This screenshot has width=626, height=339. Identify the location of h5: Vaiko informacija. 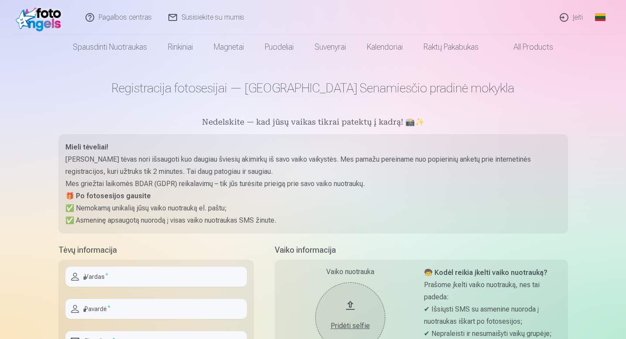
(421, 250).